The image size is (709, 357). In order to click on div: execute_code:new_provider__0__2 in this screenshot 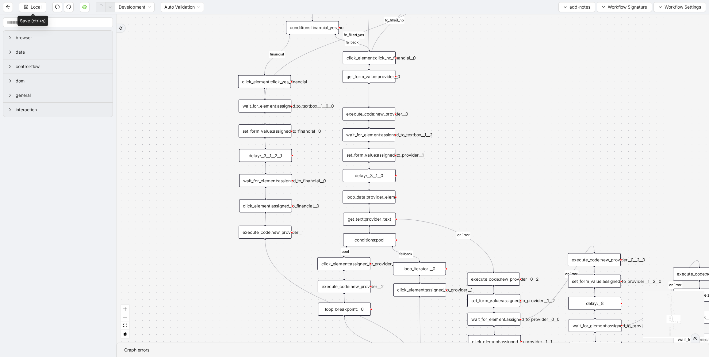, I will do `click(493, 279)`.